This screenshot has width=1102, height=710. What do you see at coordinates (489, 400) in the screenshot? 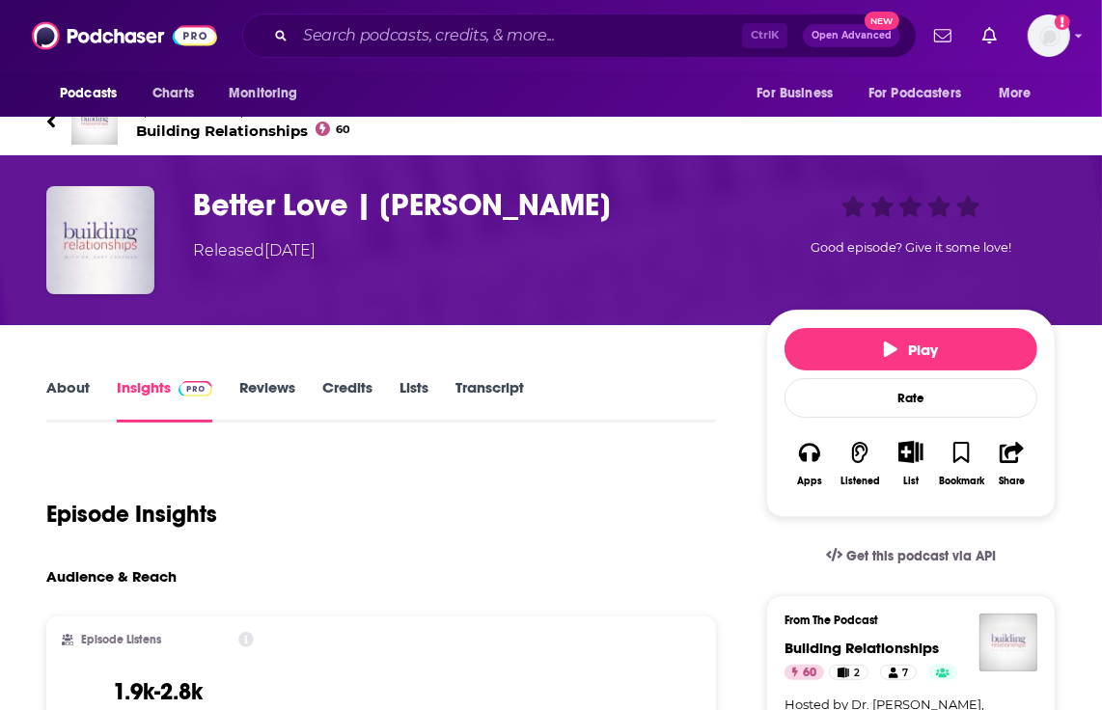
I see `a: Transcript` at bounding box center [489, 400].